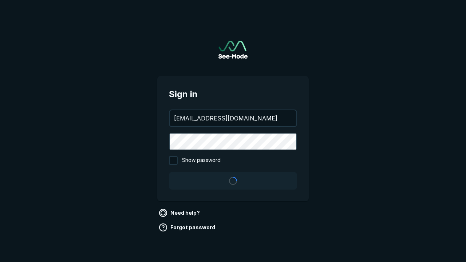  What do you see at coordinates (233, 49) in the screenshot?
I see `img: See-Mode Logo` at bounding box center [233, 49].